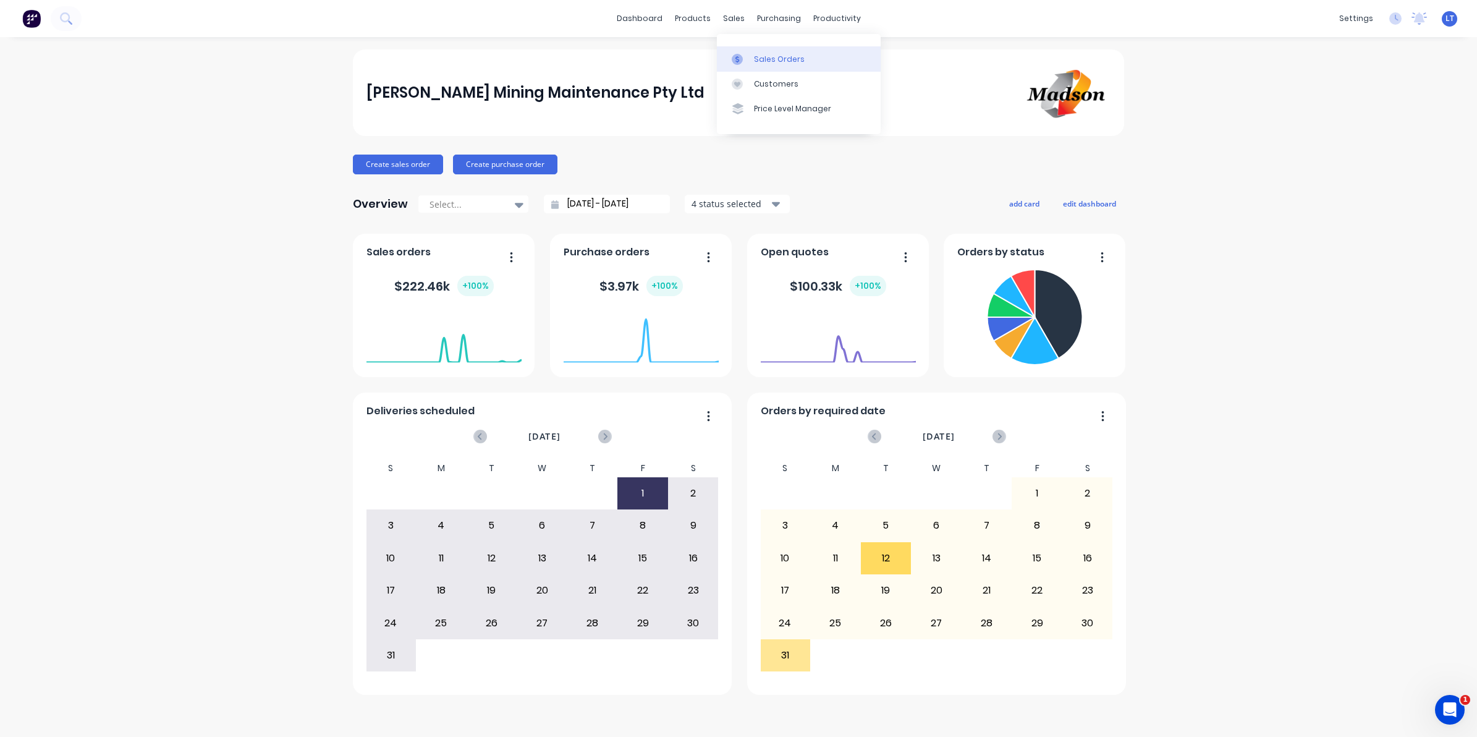 The image size is (1477, 737). What do you see at coordinates (1024, 203) in the screenshot?
I see `button: add card` at bounding box center [1024, 203].